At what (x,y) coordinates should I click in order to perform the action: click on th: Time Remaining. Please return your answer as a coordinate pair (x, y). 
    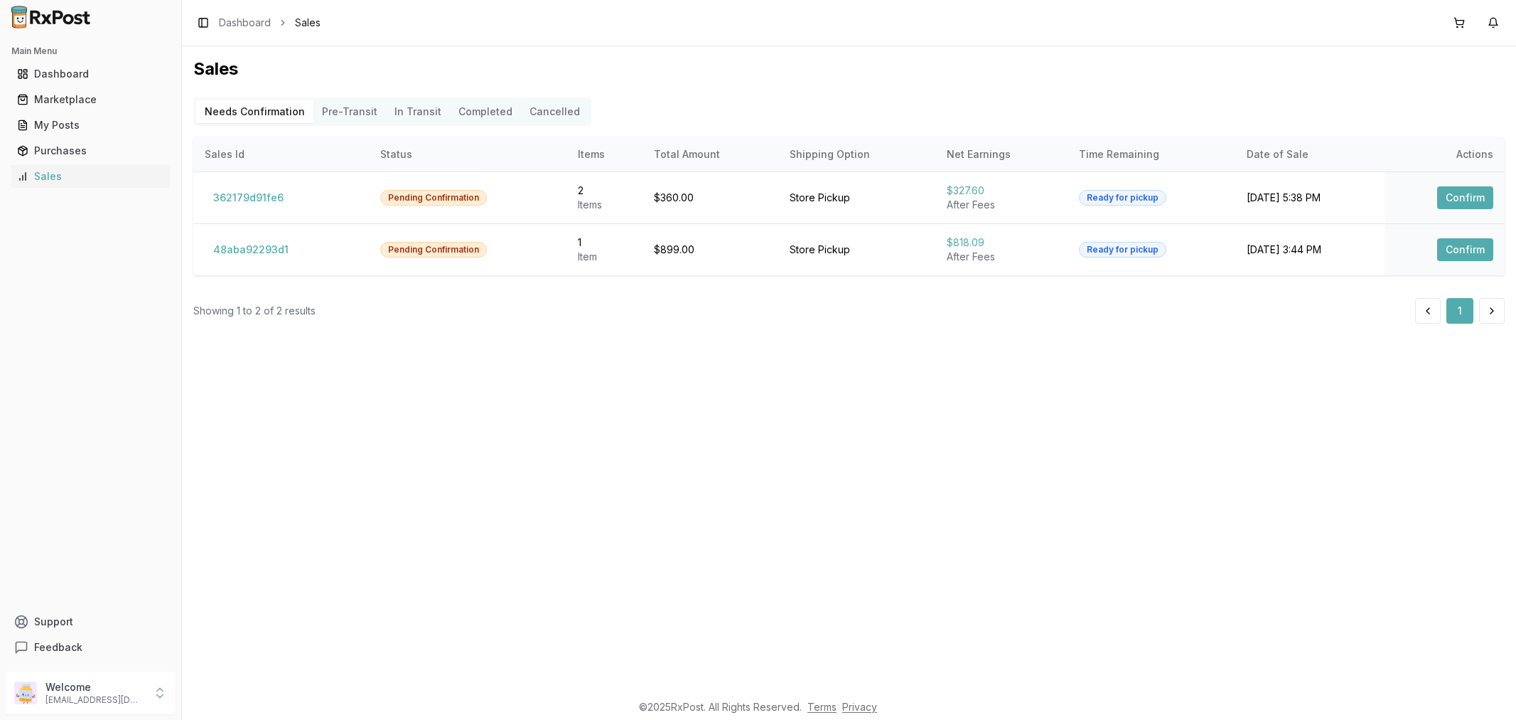
    Looking at the image, I should click on (1152, 154).